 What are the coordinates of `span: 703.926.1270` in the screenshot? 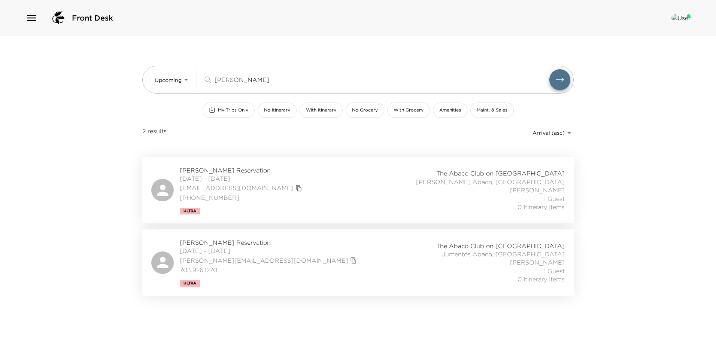 It's located at (269, 270).